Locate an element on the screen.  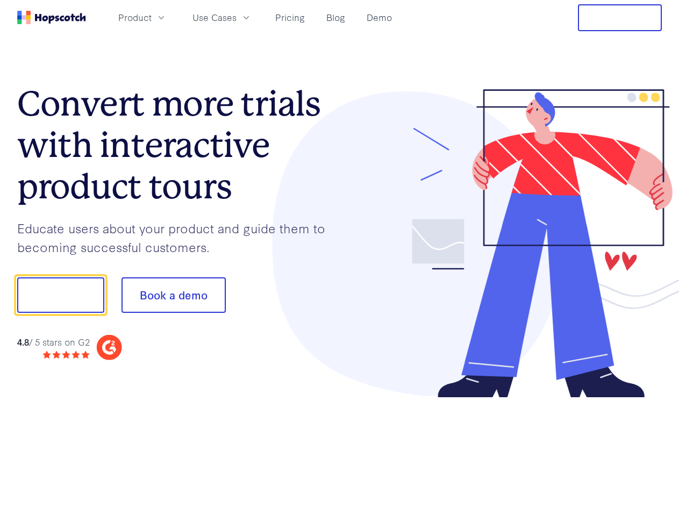
a: Home is located at coordinates (52, 17).